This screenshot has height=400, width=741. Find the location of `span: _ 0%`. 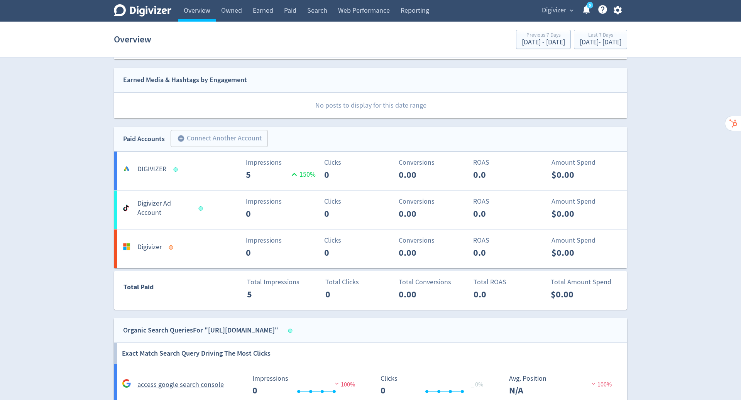

span: _ 0% is located at coordinates (477, 385).